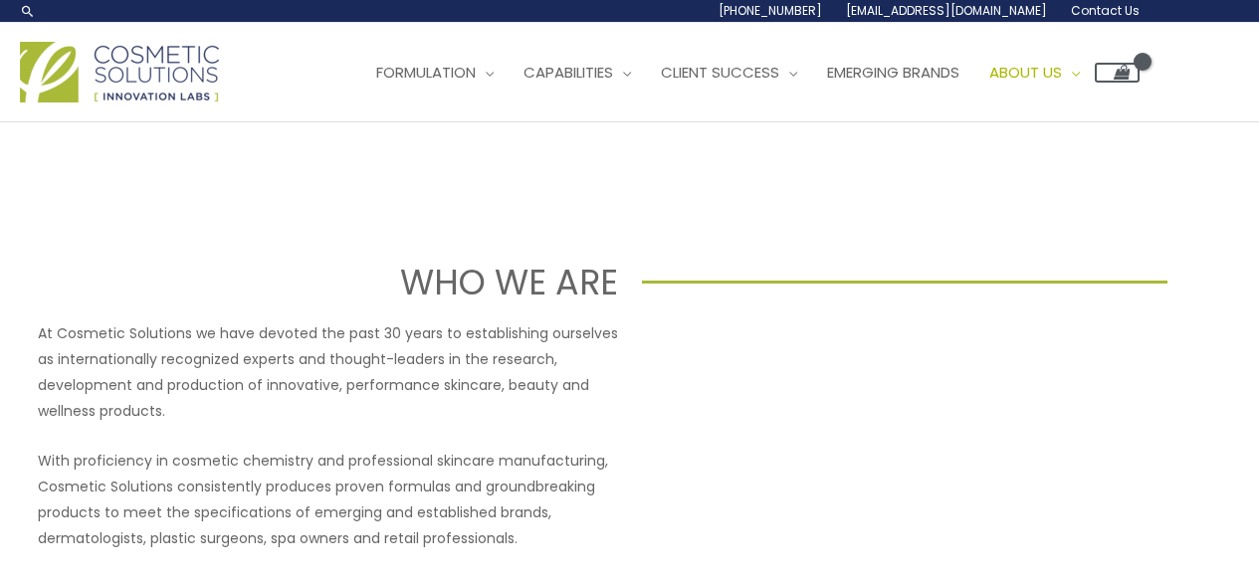 Image resolution: width=1259 pixels, height=582 pixels. What do you see at coordinates (720, 72) in the screenshot?
I see `span: Client Success` at bounding box center [720, 72].